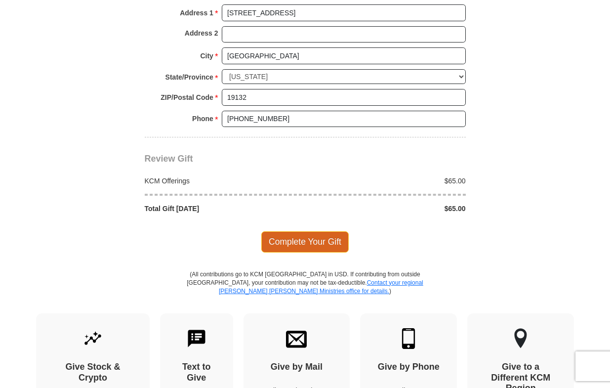  What do you see at coordinates (521, 338) in the screenshot?
I see `img: other-region` at bounding box center [521, 338].